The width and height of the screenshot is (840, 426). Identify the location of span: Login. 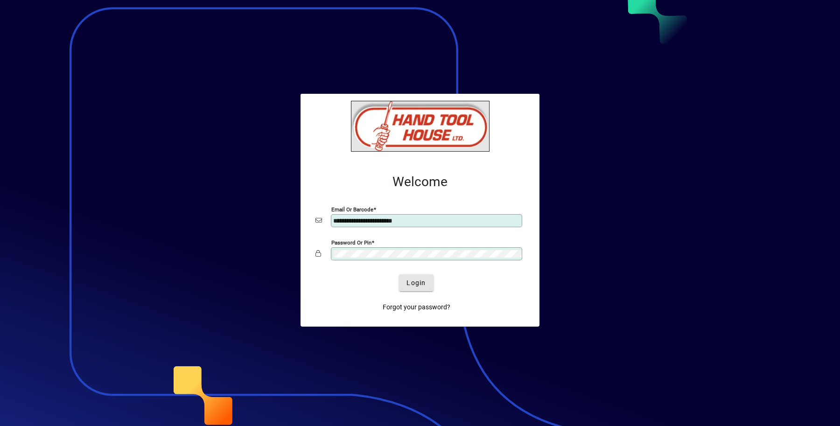
(416, 283).